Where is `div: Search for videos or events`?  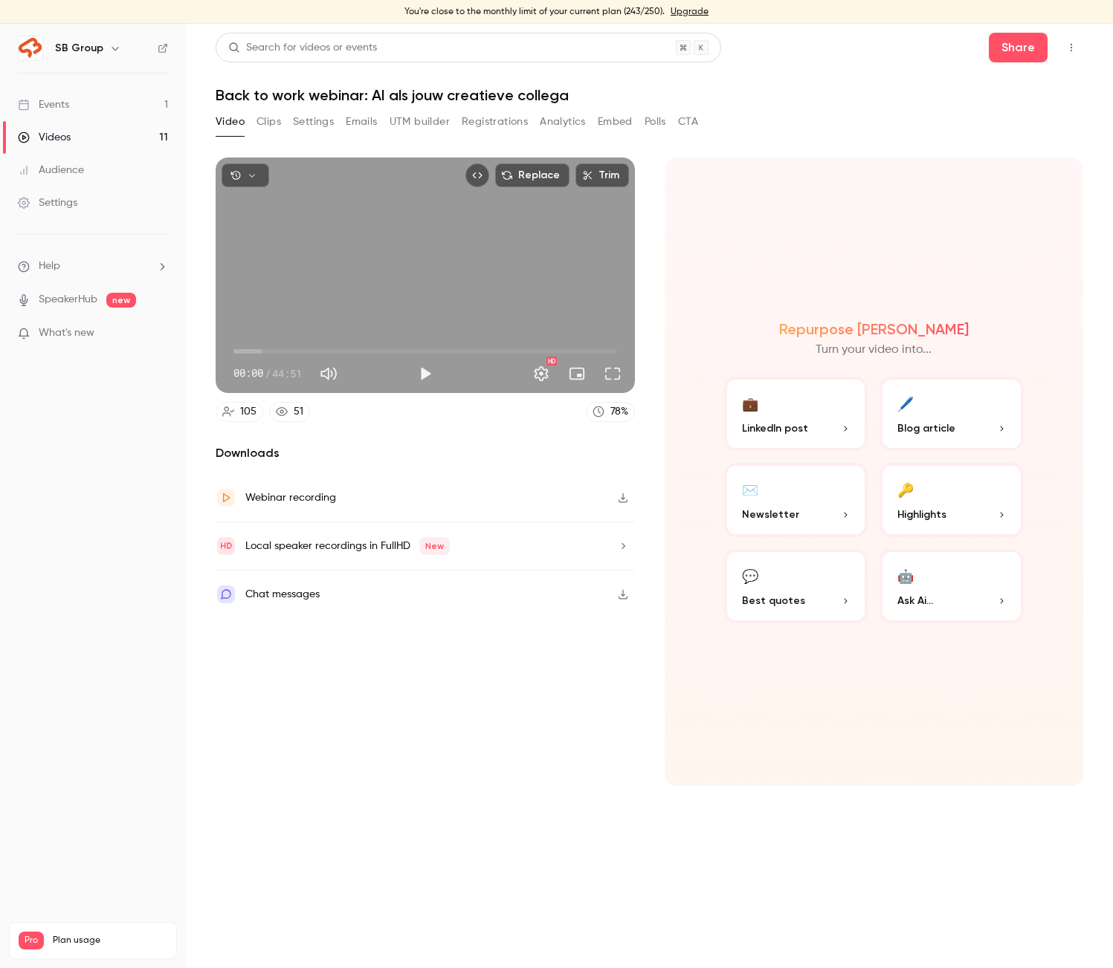 div: Search for videos or events is located at coordinates (302, 48).